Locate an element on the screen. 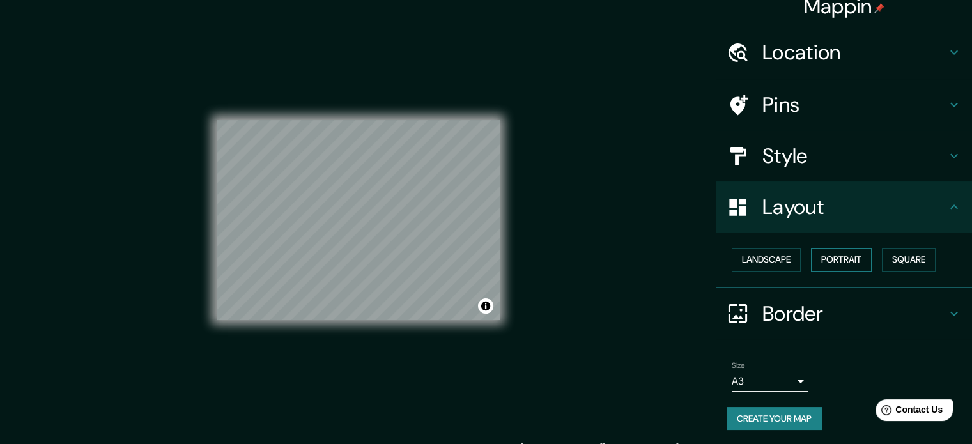 The width and height of the screenshot is (972, 444). h4: Style is located at coordinates (854, 156).